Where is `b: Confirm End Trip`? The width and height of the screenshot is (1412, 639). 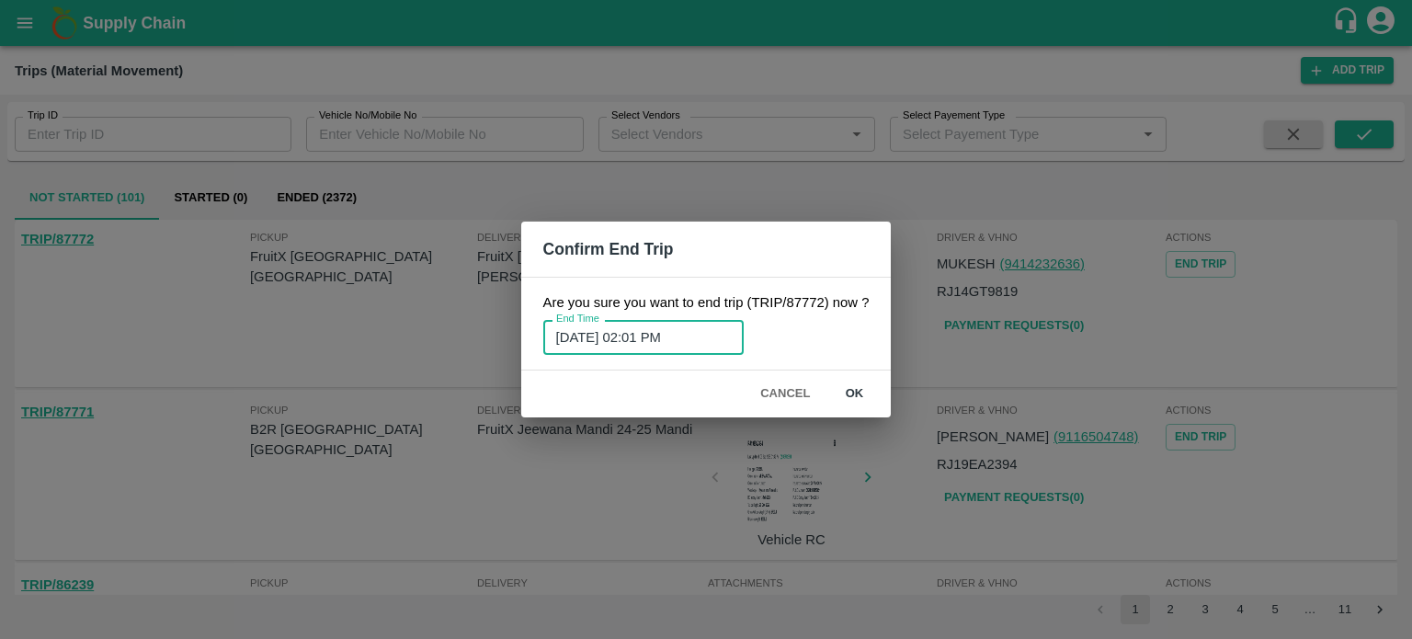 b: Confirm End Trip is located at coordinates (608, 249).